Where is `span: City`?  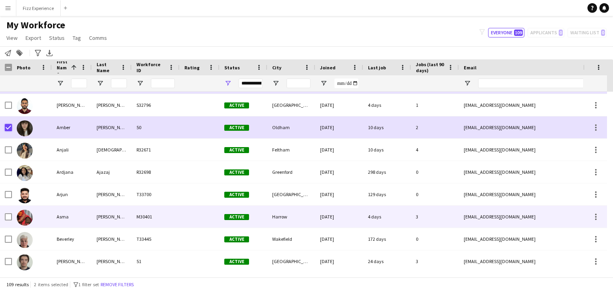
span: City is located at coordinates (277, 67).